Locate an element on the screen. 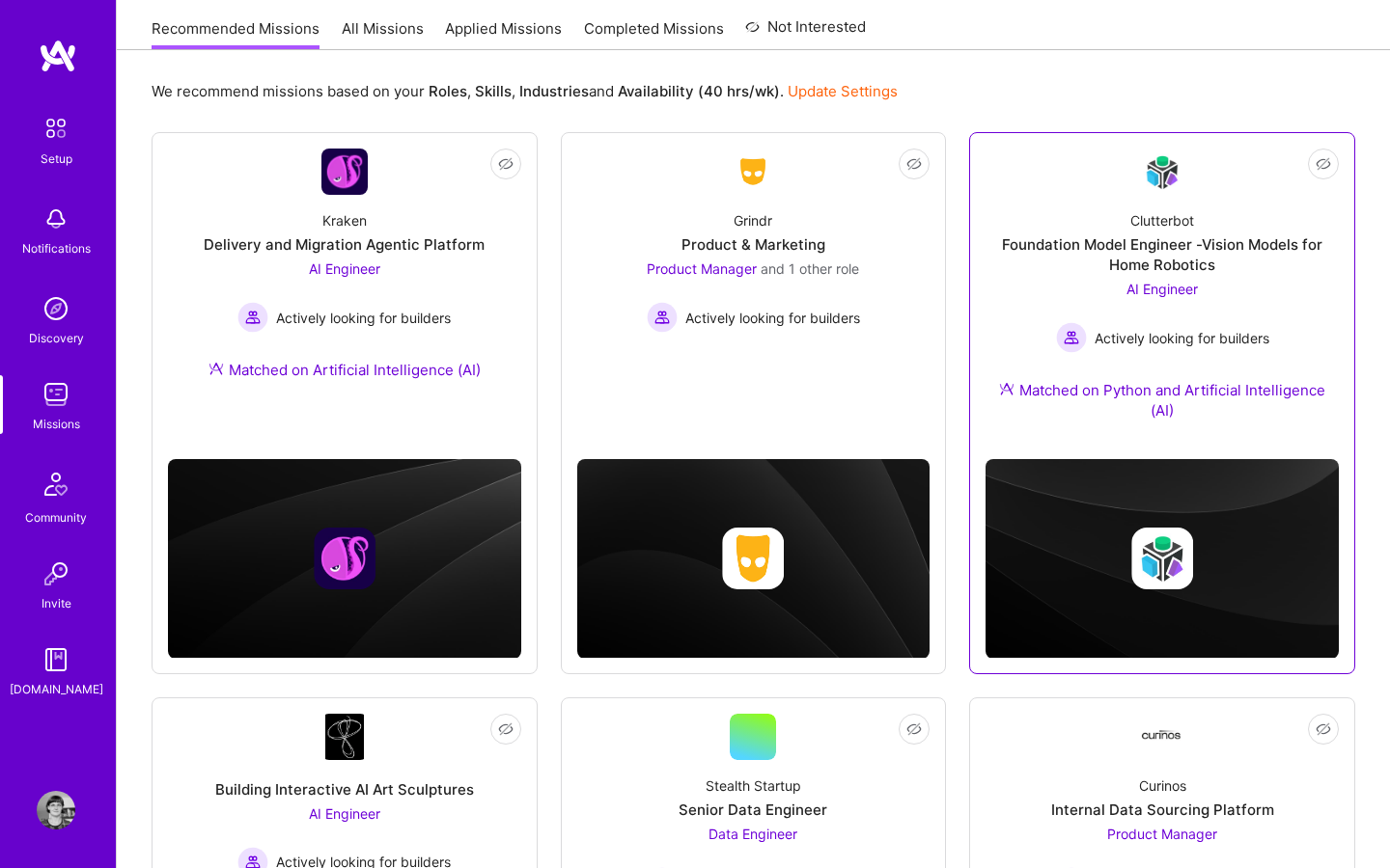 The image size is (1390, 868). a: All Missions is located at coordinates (382, 34).